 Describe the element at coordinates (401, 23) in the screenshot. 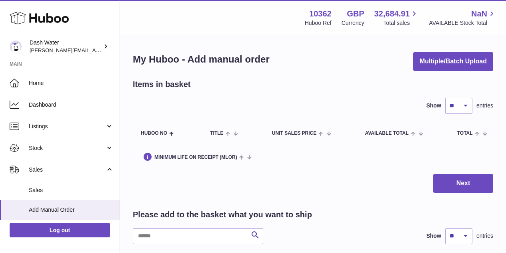

I see `span: Total sales` at that location.